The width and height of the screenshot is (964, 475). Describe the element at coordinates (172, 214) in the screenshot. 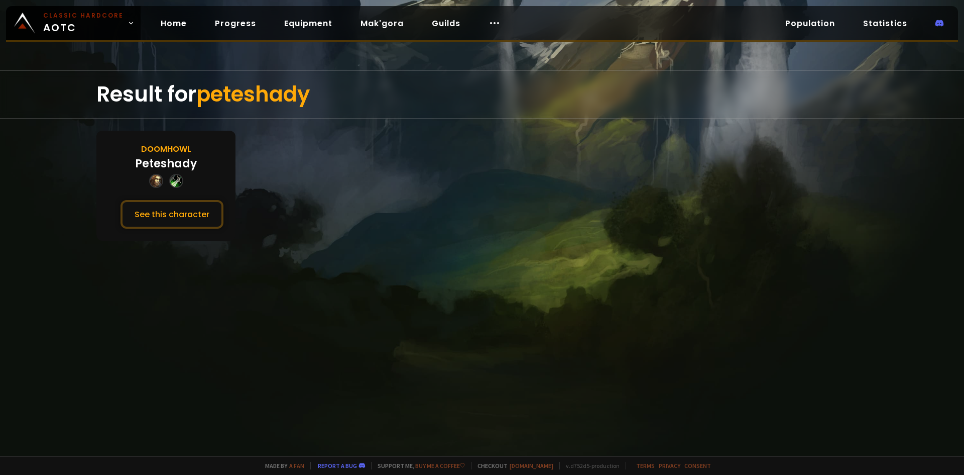

I see `button: See this character` at that location.